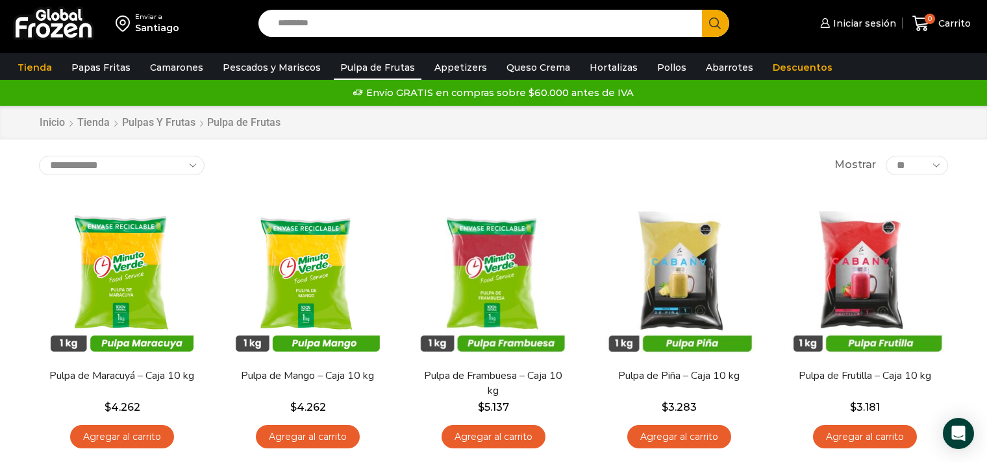  What do you see at coordinates (157, 28) in the screenshot?
I see `div: Santiago` at bounding box center [157, 28].